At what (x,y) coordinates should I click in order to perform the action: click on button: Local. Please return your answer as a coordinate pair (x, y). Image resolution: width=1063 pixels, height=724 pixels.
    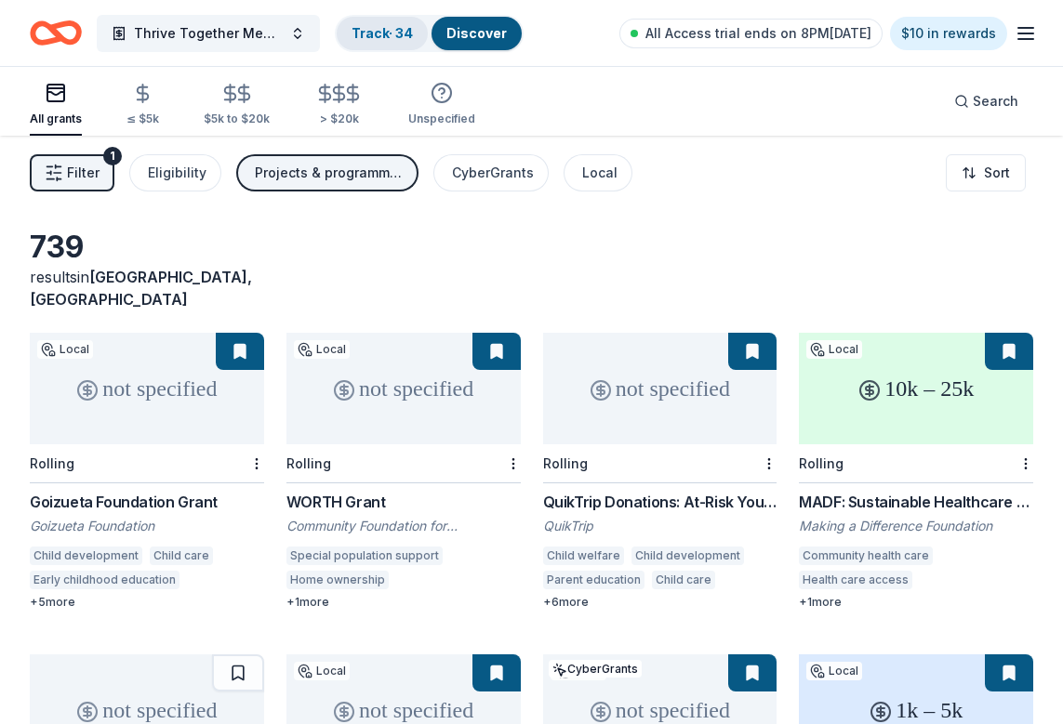
    Looking at the image, I should click on (598, 173).